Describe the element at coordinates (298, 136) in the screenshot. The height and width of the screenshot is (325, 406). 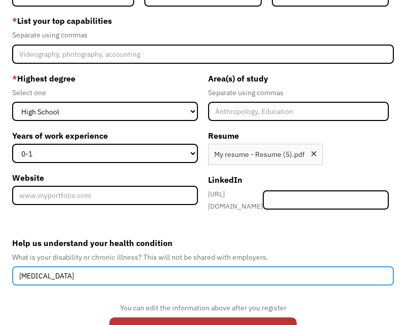
I see `label: Resume` at that location.